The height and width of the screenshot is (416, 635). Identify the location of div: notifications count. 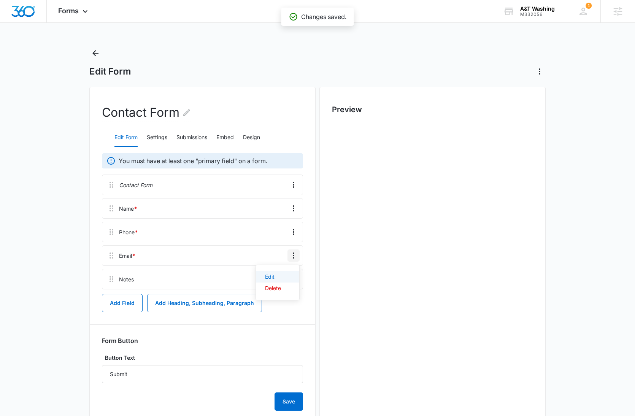
(589, 6).